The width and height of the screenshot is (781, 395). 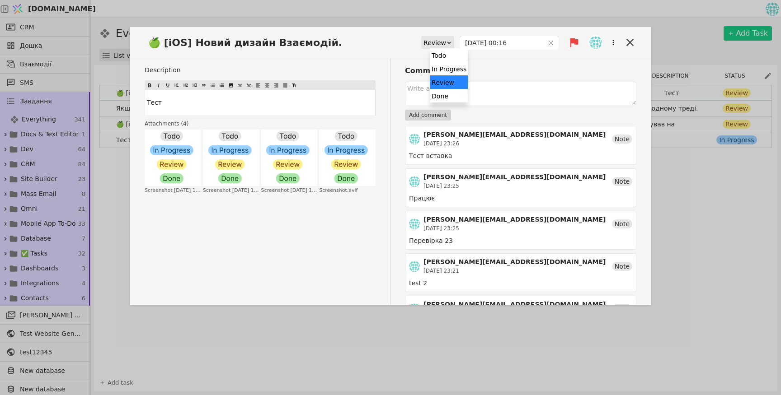 What do you see at coordinates (154, 103) in the screenshot?
I see `span: Тест` at bounding box center [154, 103].